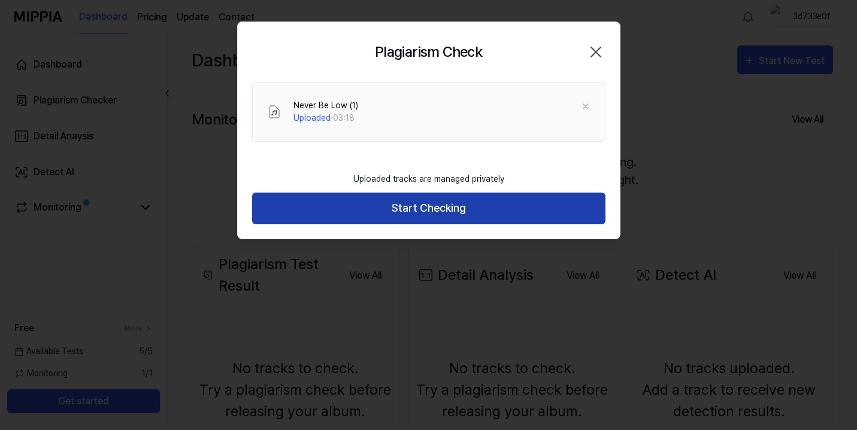 The image size is (857, 430). Describe the element at coordinates (429, 208) in the screenshot. I see `button: Start Checking` at that location.